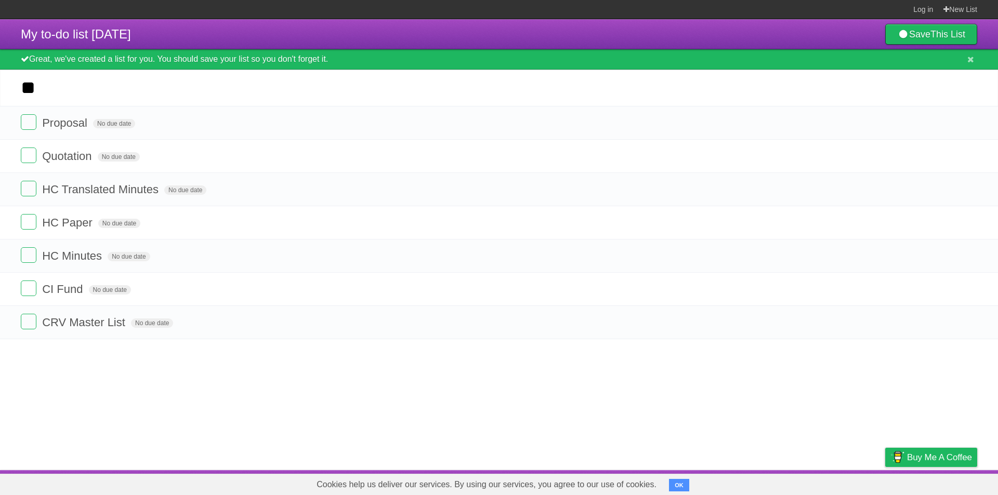  I want to click on a: Terms, so click(847, 483).